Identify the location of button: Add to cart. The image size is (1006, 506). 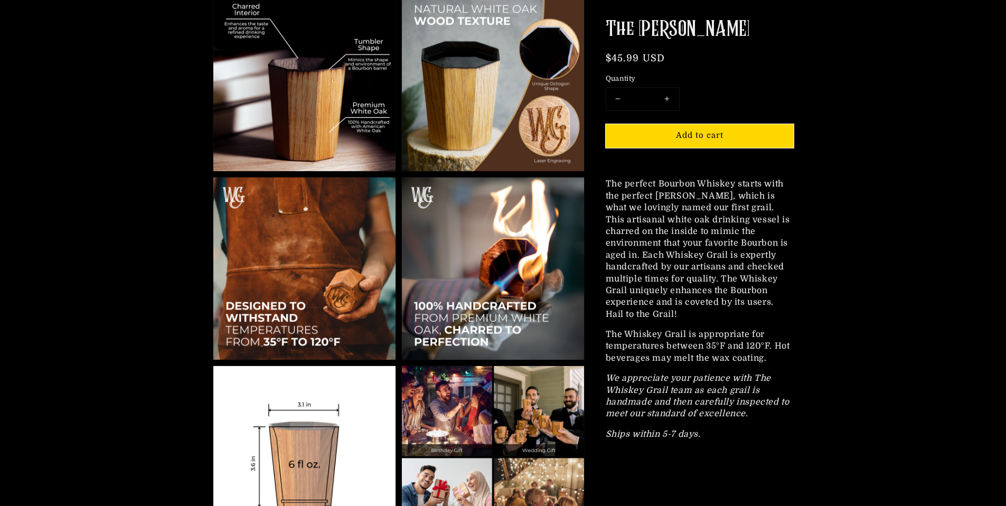
(700, 136).